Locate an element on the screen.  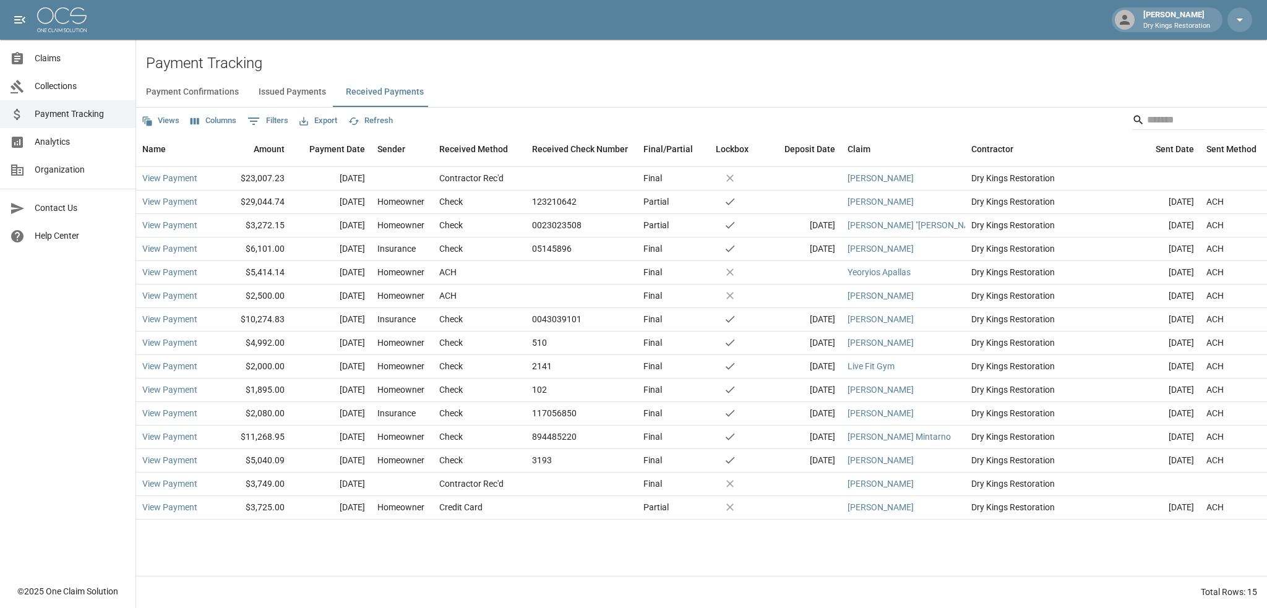
span: Collections is located at coordinates (80, 86).